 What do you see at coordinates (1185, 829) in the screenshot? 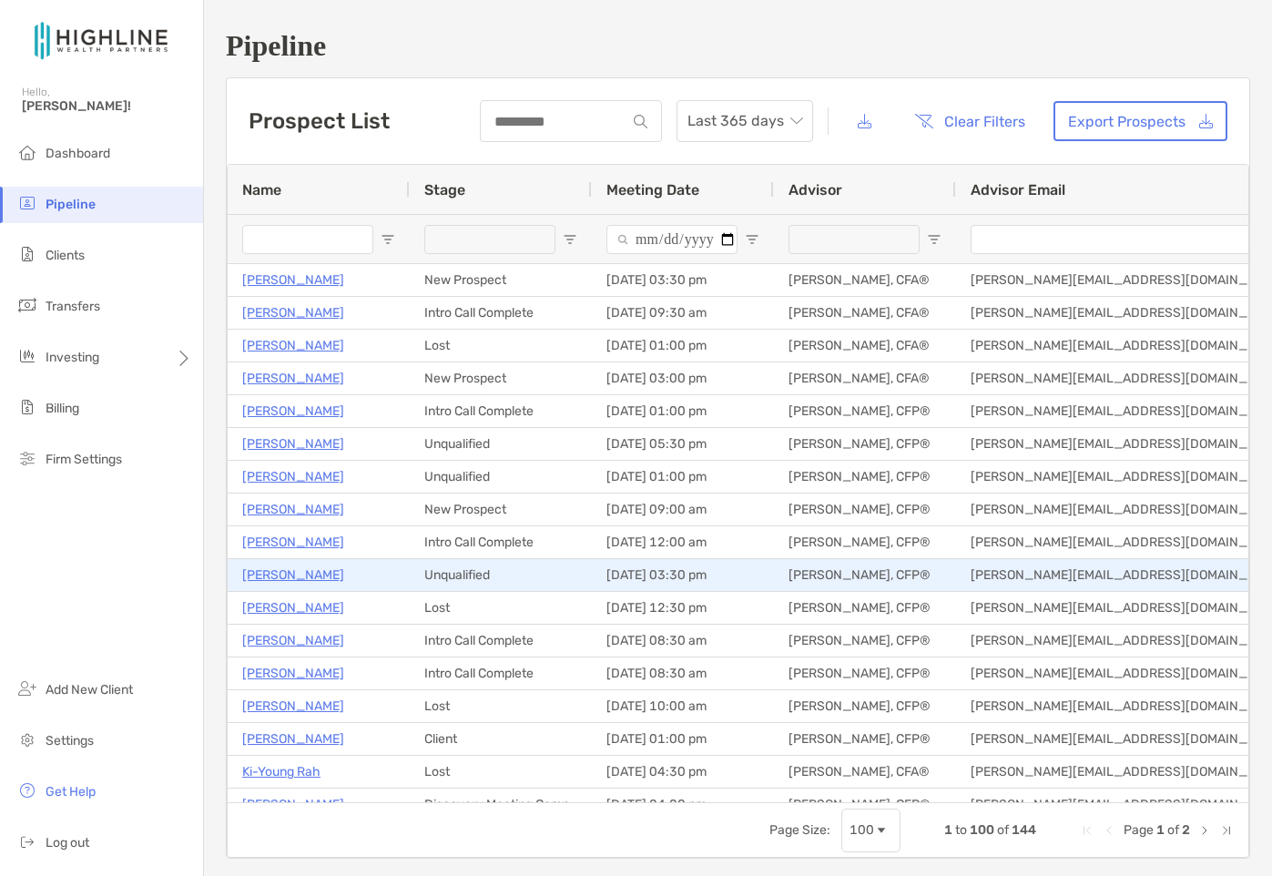
I see `span: 2` at bounding box center [1185, 829].